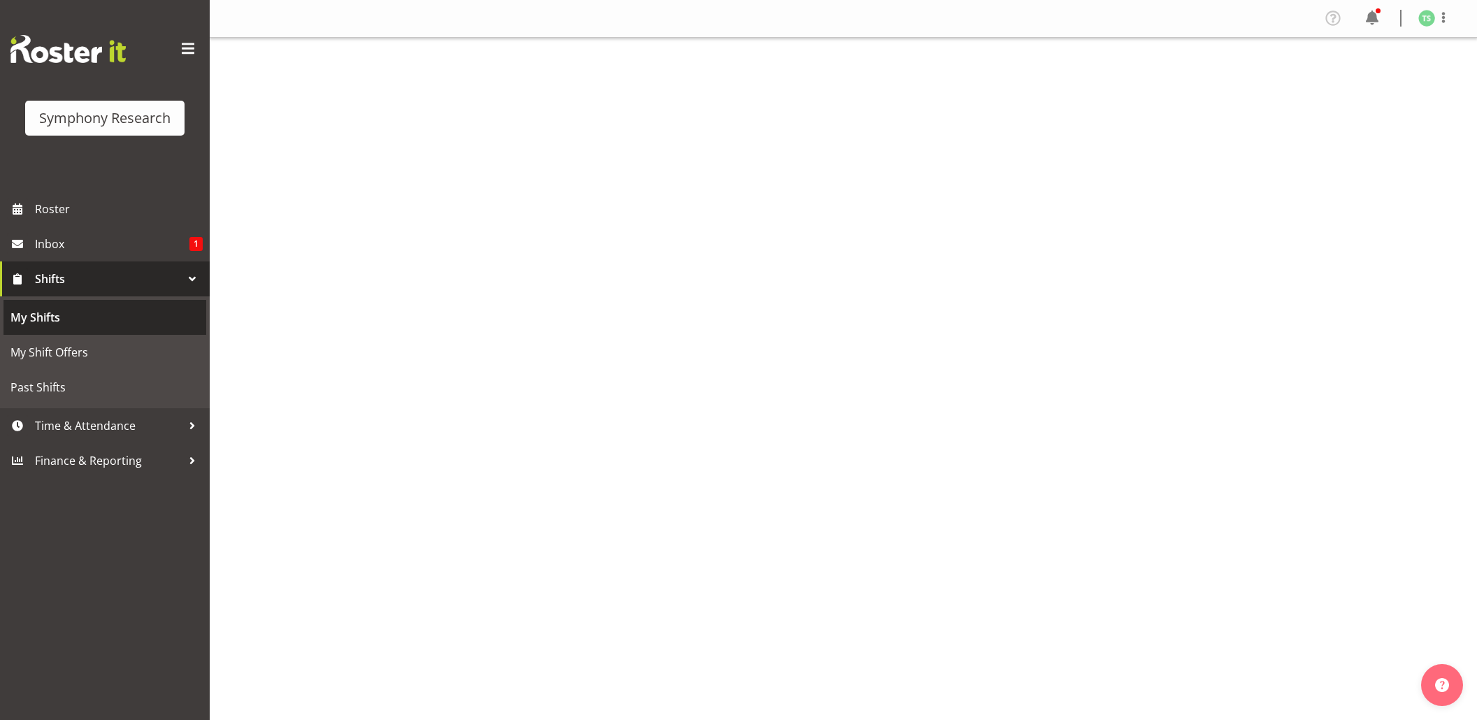 The image size is (1477, 720). Describe the element at coordinates (105, 352) in the screenshot. I see `a: My Shift Offers` at that location.